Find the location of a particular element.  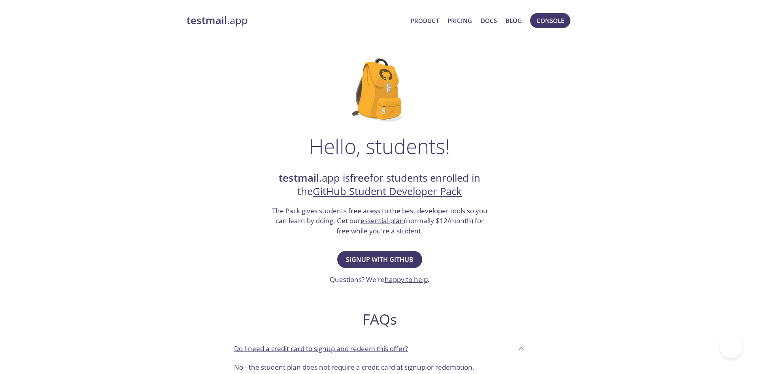

strong: free is located at coordinates (360, 178).